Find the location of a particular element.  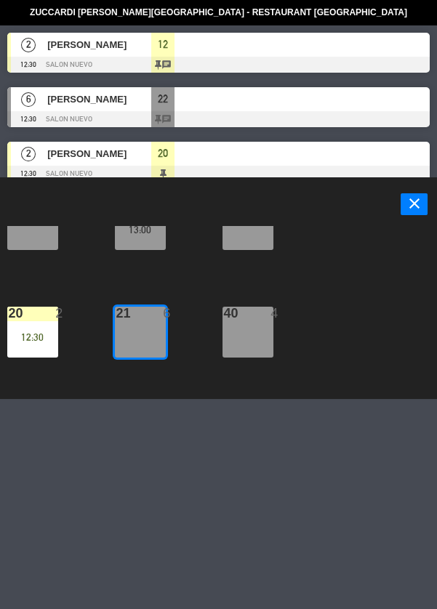

button: close is located at coordinates (414, 204).